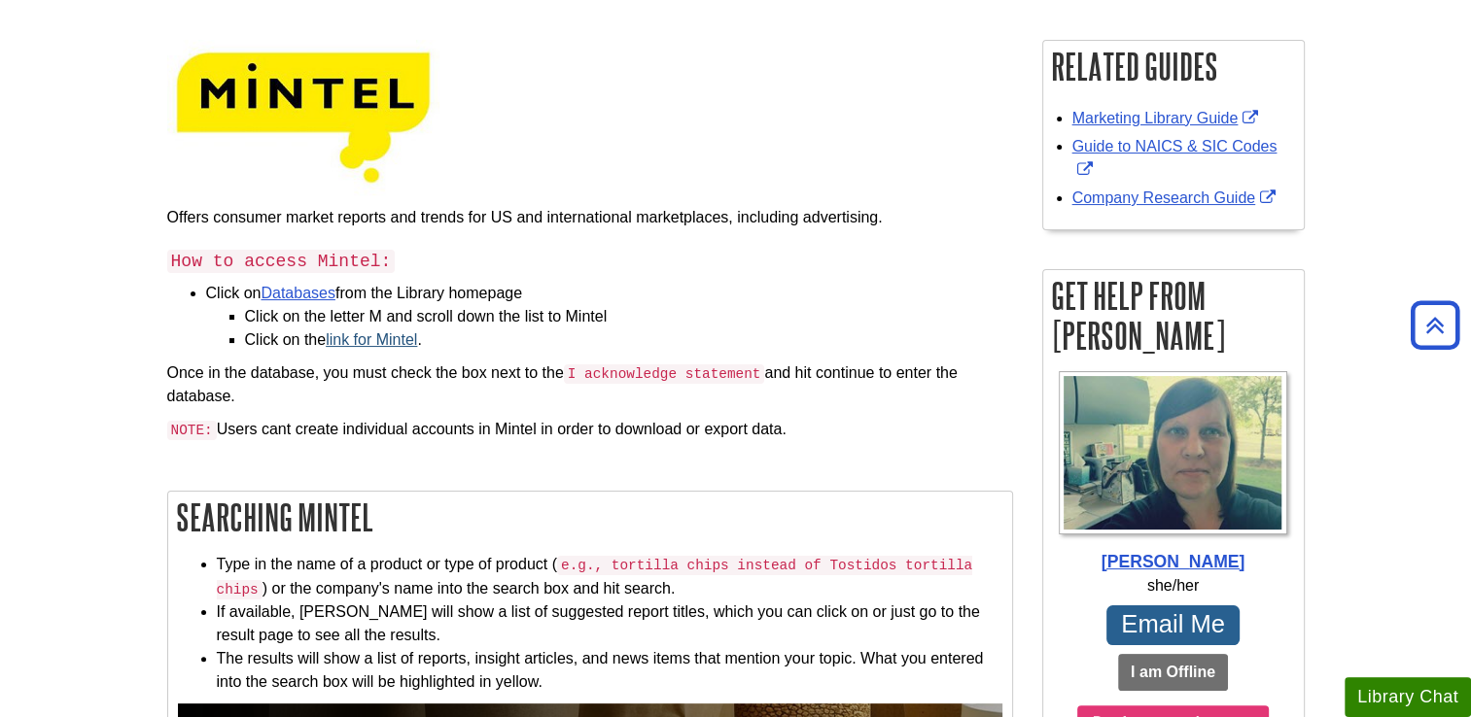  I want to click on a: Back to Top, so click(1435, 325).